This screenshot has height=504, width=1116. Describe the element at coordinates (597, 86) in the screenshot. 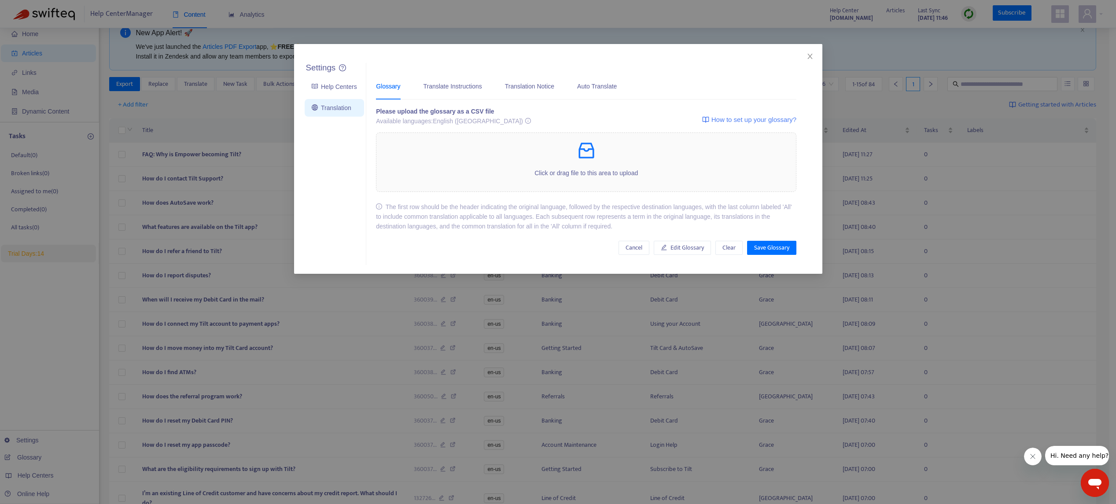

I see `div: Auto Translate` at that location.